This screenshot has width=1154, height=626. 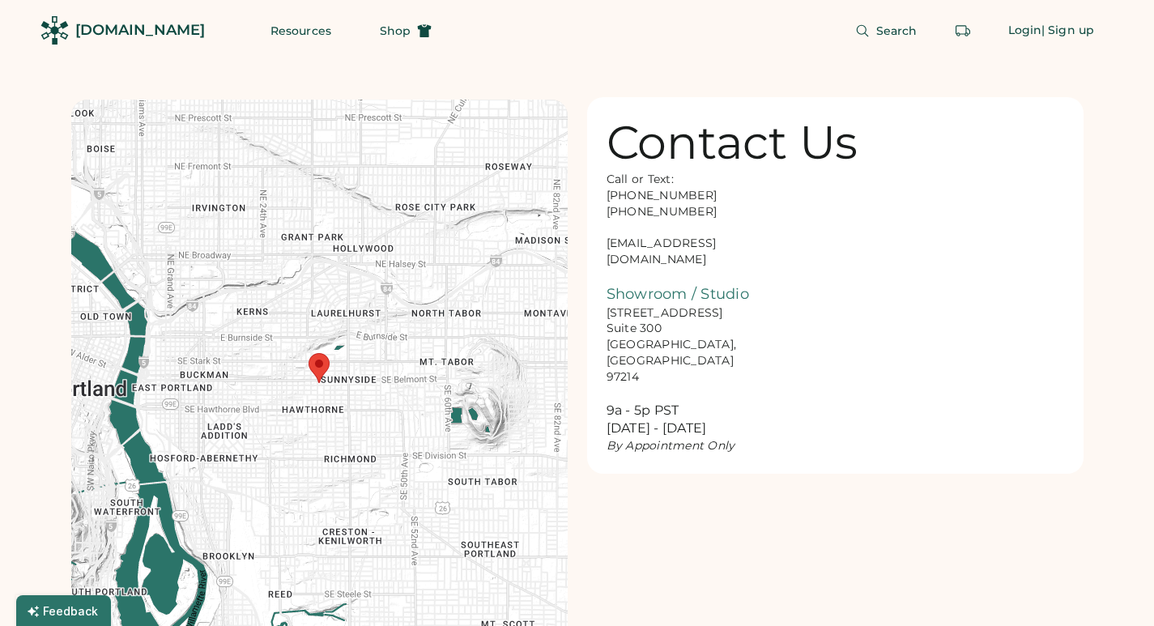 What do you see at coordinates (1026, 31) in the screenshot?
I see `div: Login` at bounding box center [1026, 31].